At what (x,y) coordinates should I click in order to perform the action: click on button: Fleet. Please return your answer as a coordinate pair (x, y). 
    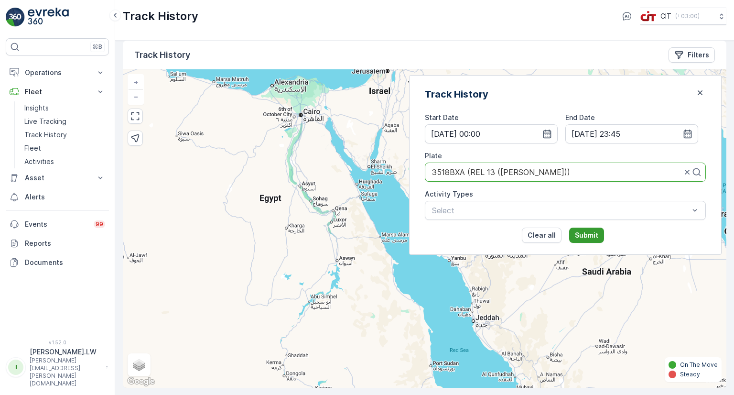
    Looking at the image, I should click on (57, 92).